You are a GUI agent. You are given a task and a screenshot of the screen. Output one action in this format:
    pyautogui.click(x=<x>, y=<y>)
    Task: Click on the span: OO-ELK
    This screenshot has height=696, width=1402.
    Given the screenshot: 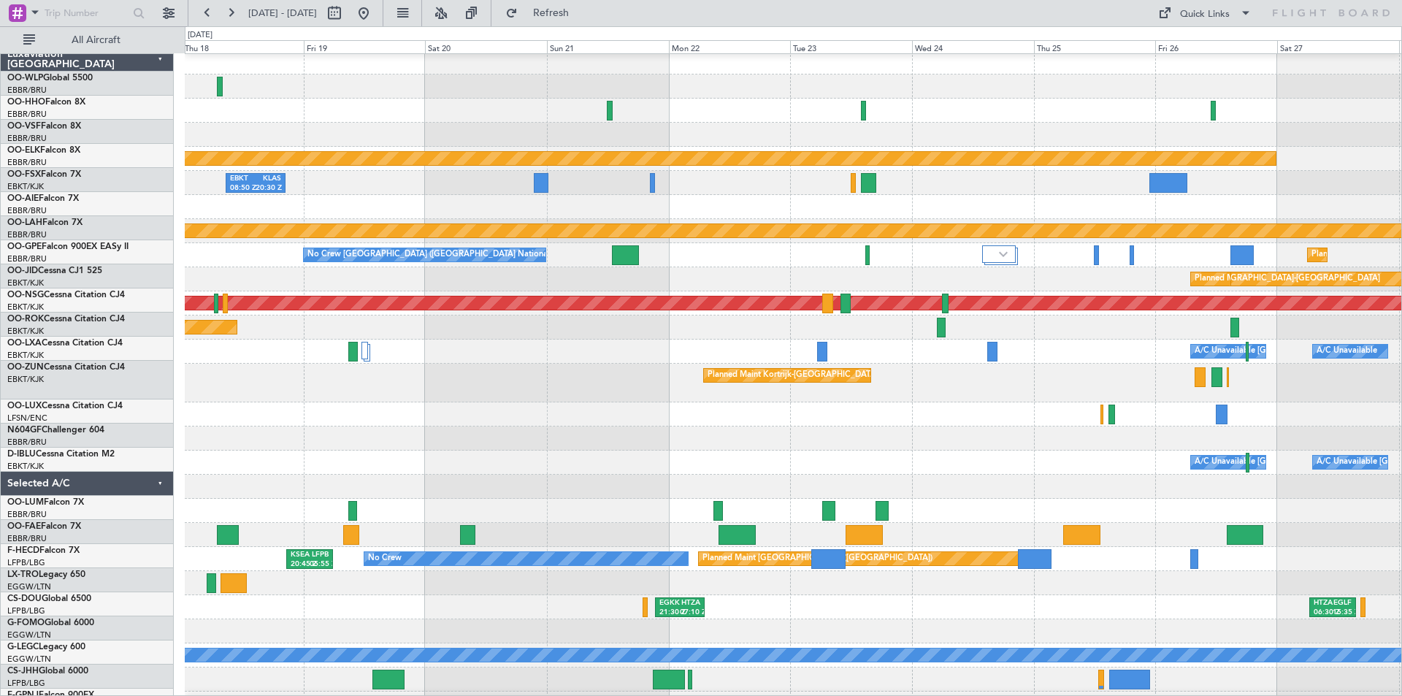 What is the action you would take?
    pyautogui.click(x=23, y=150)
    